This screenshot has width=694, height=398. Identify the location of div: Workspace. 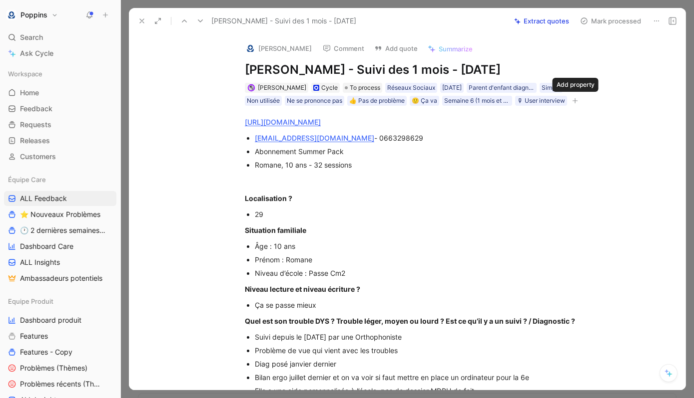
(60, 74).